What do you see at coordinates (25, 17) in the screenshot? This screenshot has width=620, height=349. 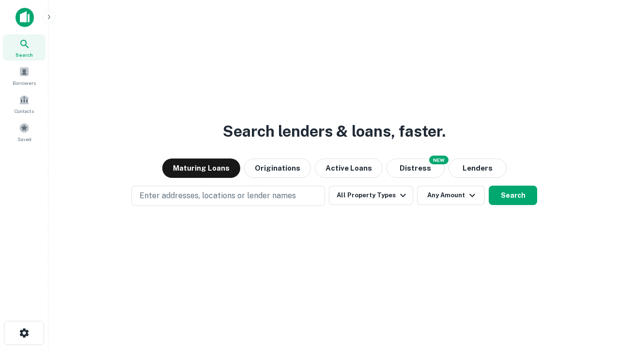 I see `img: capitalize-icon.png` at bounding box center [25, 17].